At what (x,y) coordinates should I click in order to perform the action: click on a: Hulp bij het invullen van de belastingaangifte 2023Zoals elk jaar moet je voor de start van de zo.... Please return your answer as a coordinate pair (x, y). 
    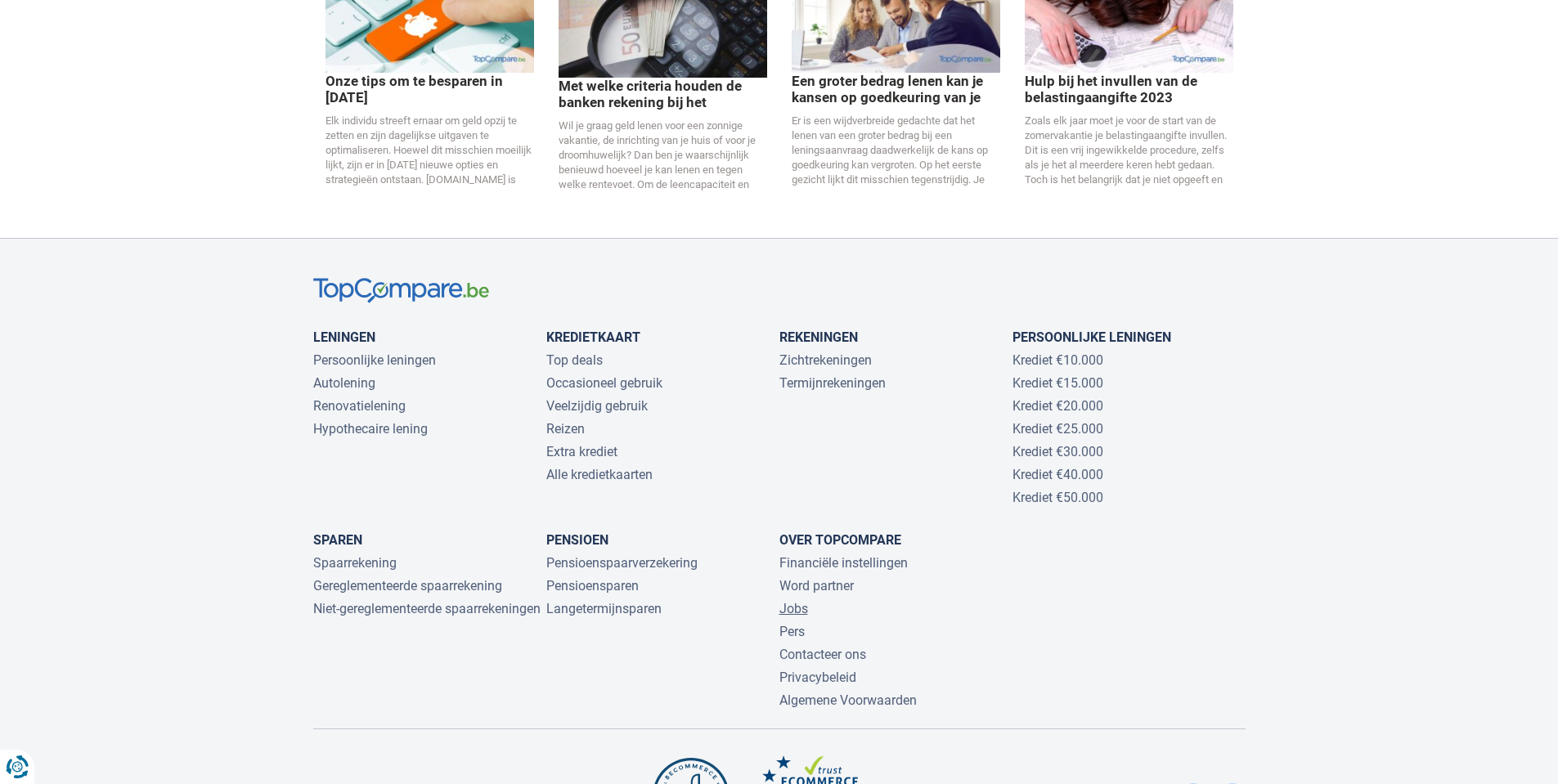
    Looking at the image, I should click on (1128, 99).